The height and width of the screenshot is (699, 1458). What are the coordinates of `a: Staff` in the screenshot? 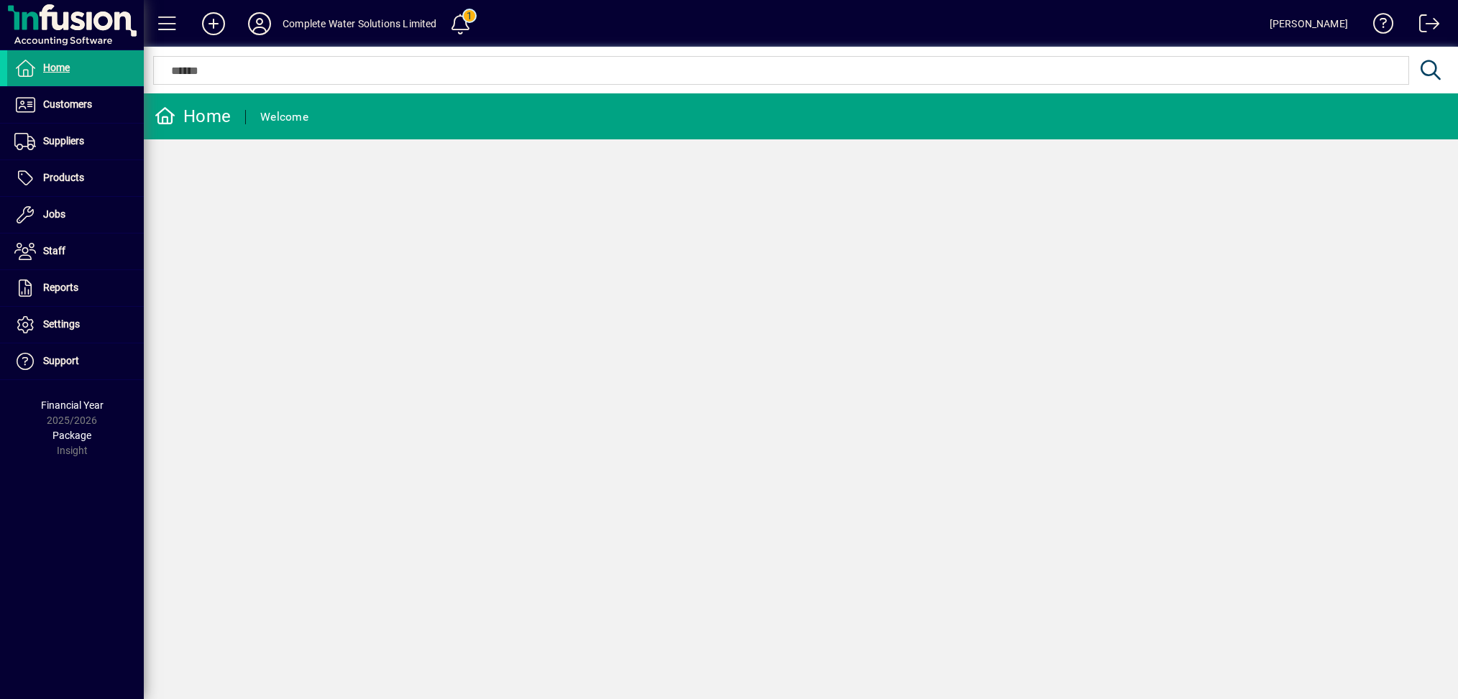 It's located at (75, 252).